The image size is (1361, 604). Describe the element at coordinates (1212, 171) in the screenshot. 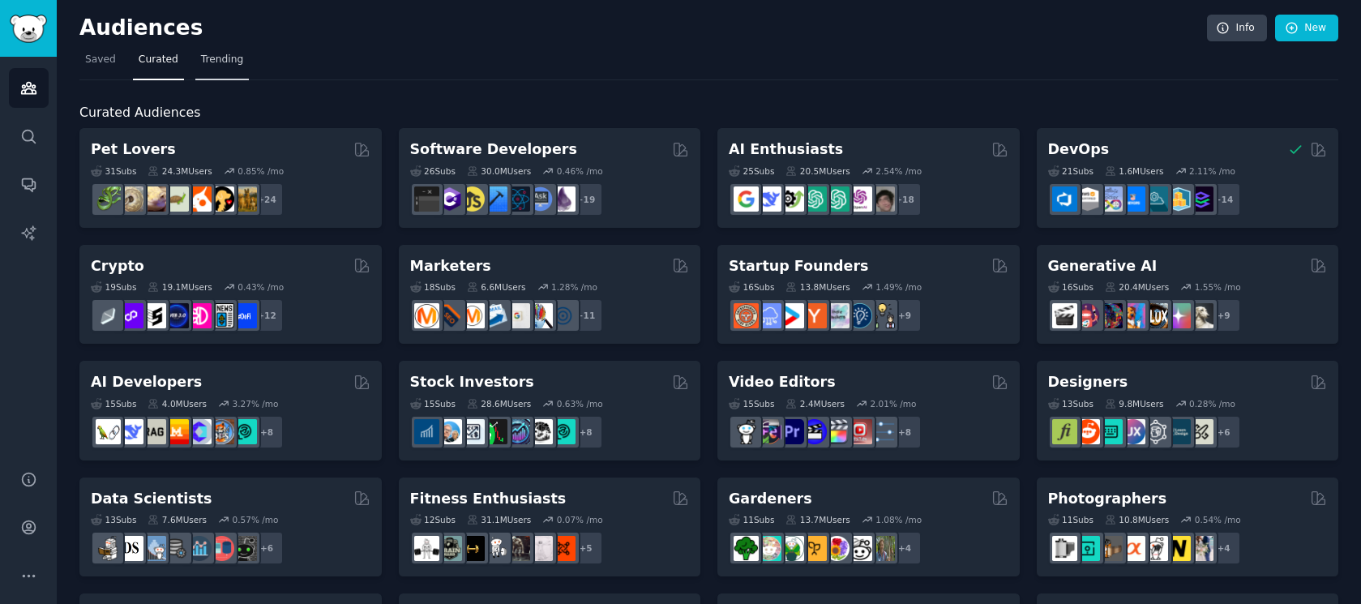

I see `div: 2.11 % /mo` at that location.